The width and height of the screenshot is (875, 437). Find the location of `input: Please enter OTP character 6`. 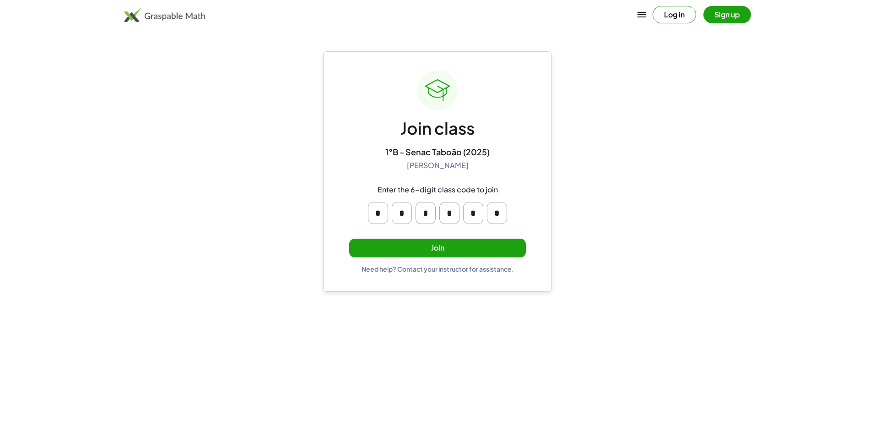

input: Please enter OTP character 6 is located at coordinates (497, 213).